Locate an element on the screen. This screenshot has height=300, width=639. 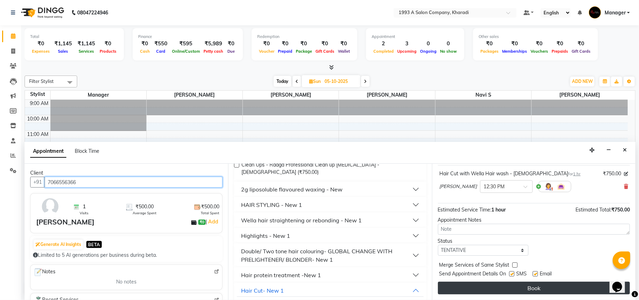
span: BETA is located at coordinates (94, 244).